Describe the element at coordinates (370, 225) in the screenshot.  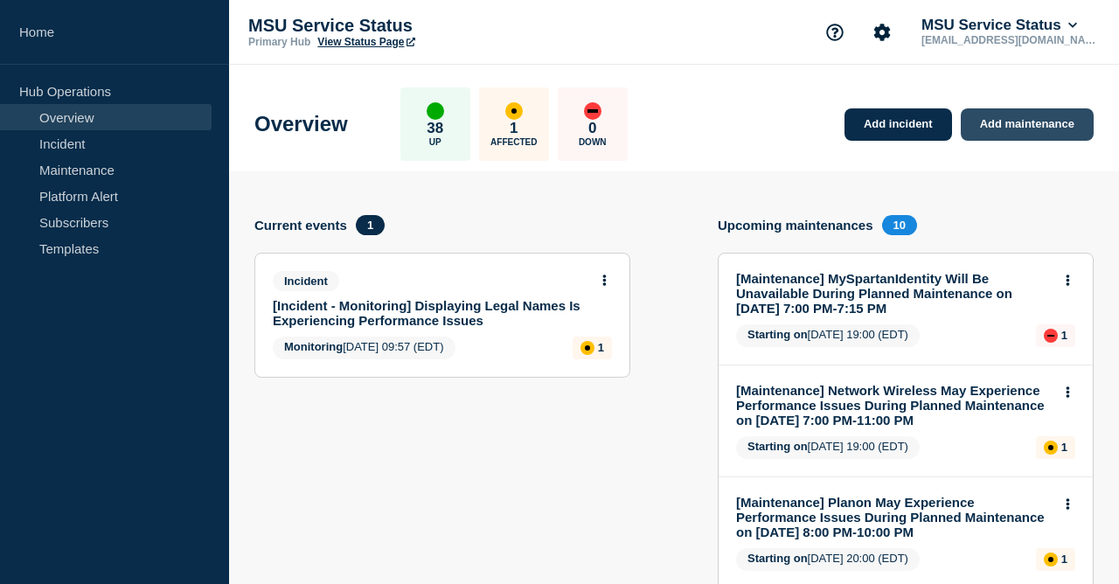
I see `span: 1` at that location.